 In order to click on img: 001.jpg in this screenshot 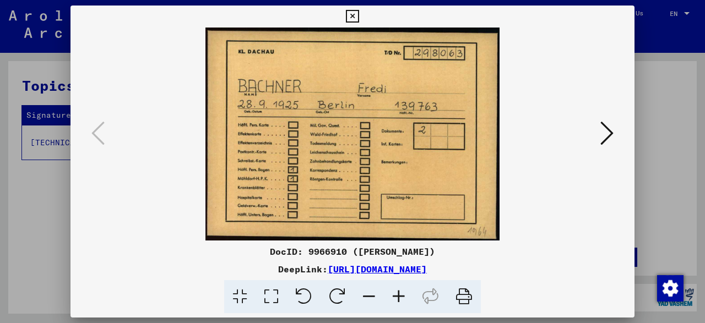, I will do `click(352, 134)`.